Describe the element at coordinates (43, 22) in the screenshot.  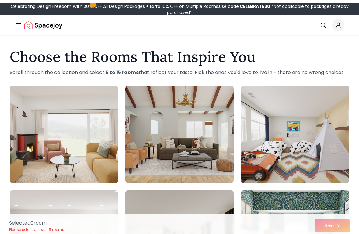
I see `a: Spacejoy` at that location.